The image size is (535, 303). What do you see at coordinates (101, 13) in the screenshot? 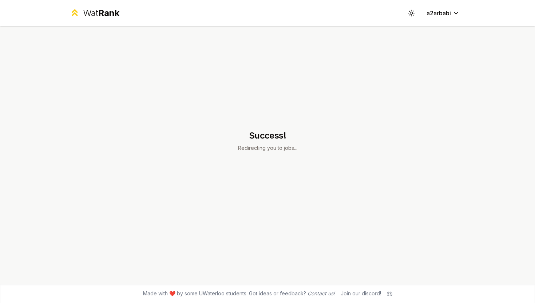
I see `div: Wat` at bounding box center [101, 13].